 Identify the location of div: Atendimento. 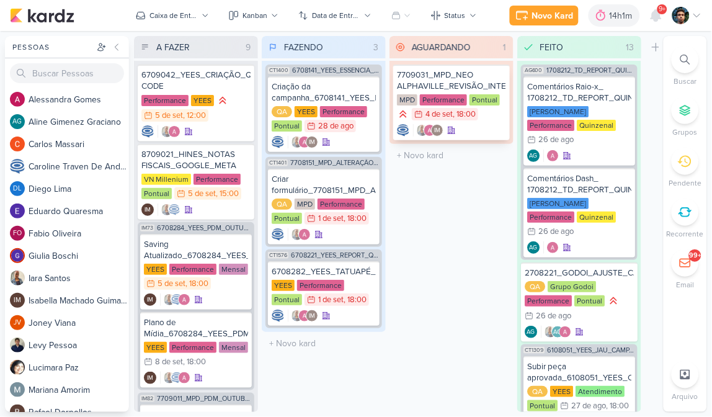
(600, 391).